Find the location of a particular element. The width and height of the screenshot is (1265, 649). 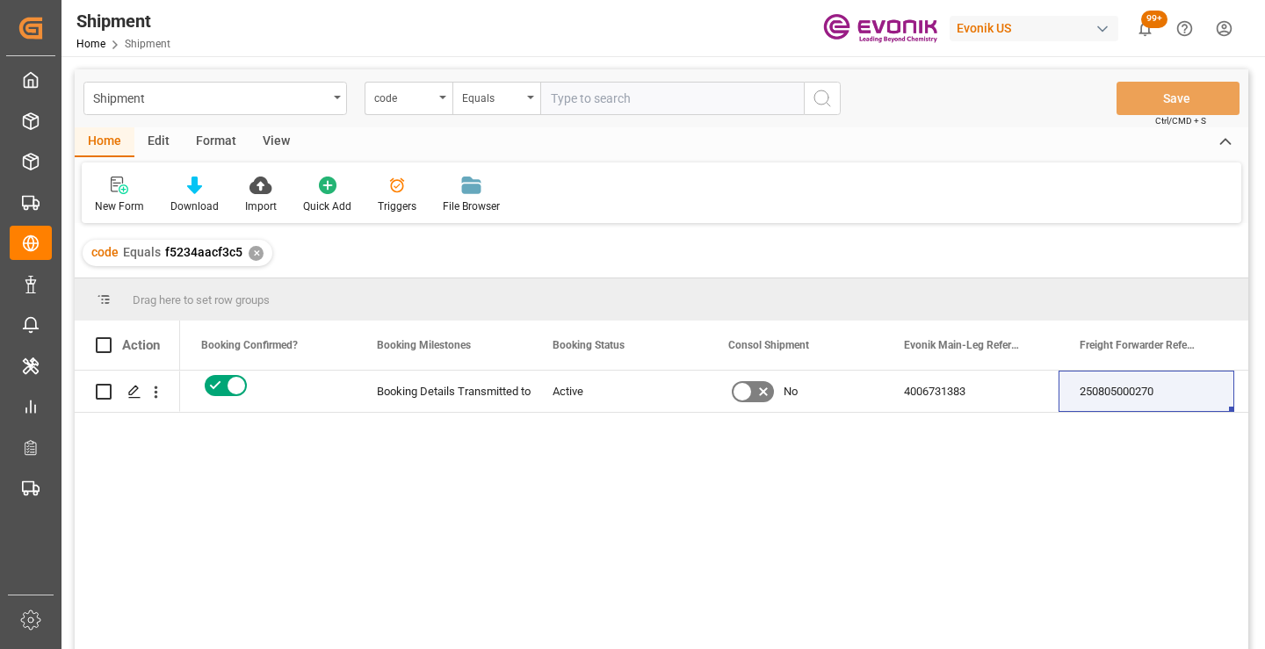

div: Format is located at coordinates (216, 142).